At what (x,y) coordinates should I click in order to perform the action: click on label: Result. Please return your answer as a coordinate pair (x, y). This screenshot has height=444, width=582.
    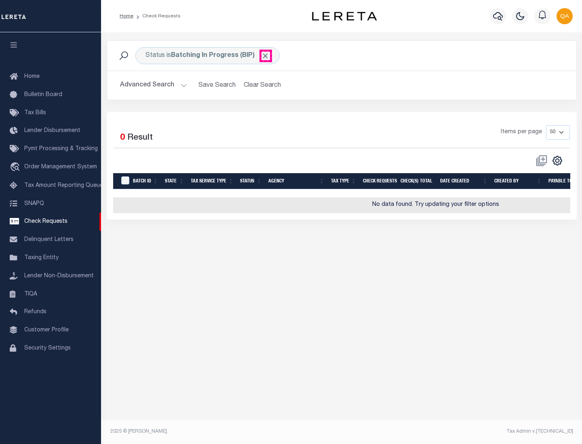
    Looking at the image, I should click on (140, 138).